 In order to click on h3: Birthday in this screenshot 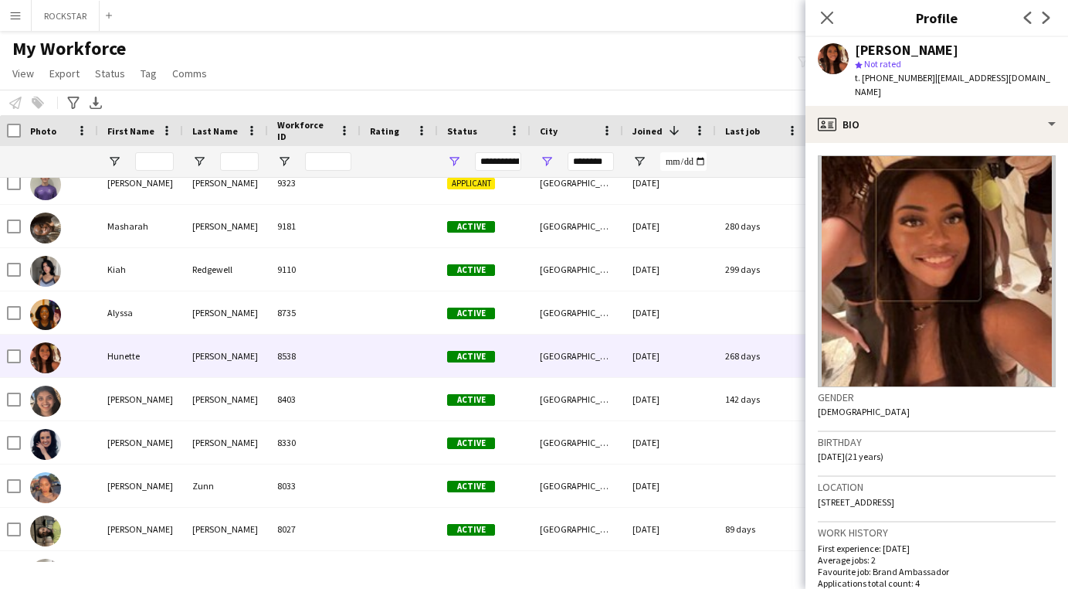, I will do `click(937, 442)`.